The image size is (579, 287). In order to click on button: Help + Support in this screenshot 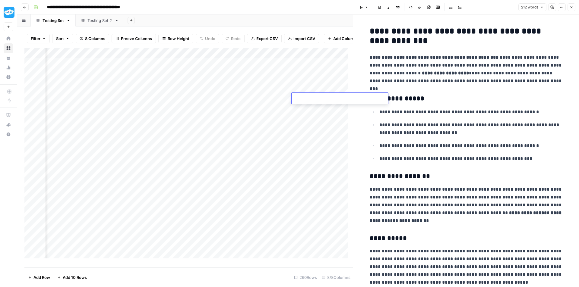, I will do `click(8, 134)`.